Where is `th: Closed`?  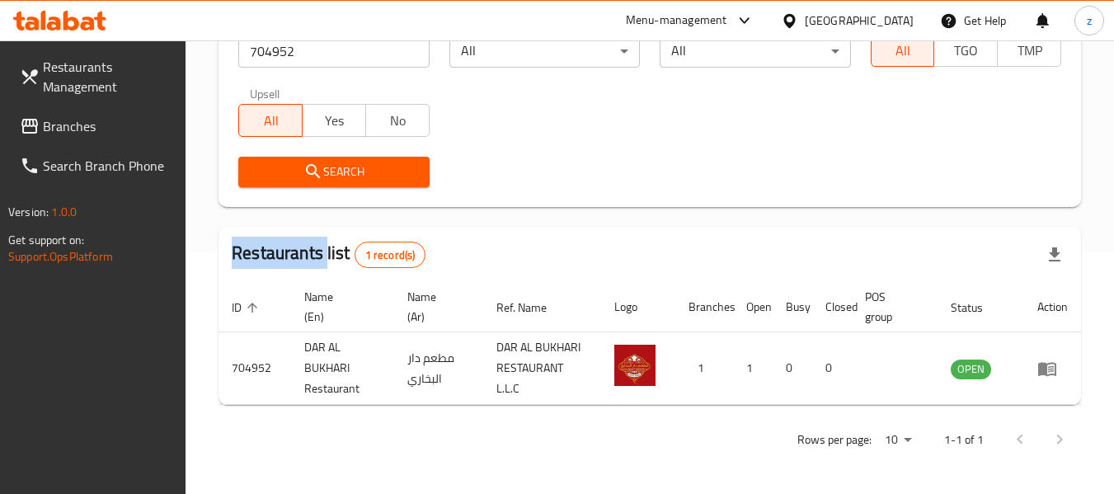 th: Closed is located at coordinates (832, 307).